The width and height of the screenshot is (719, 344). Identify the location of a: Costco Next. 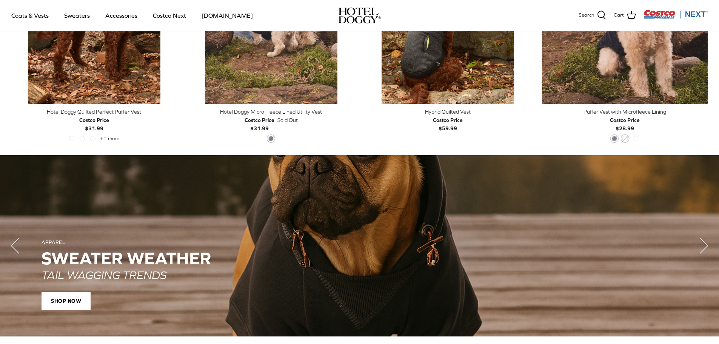
(169, 15).